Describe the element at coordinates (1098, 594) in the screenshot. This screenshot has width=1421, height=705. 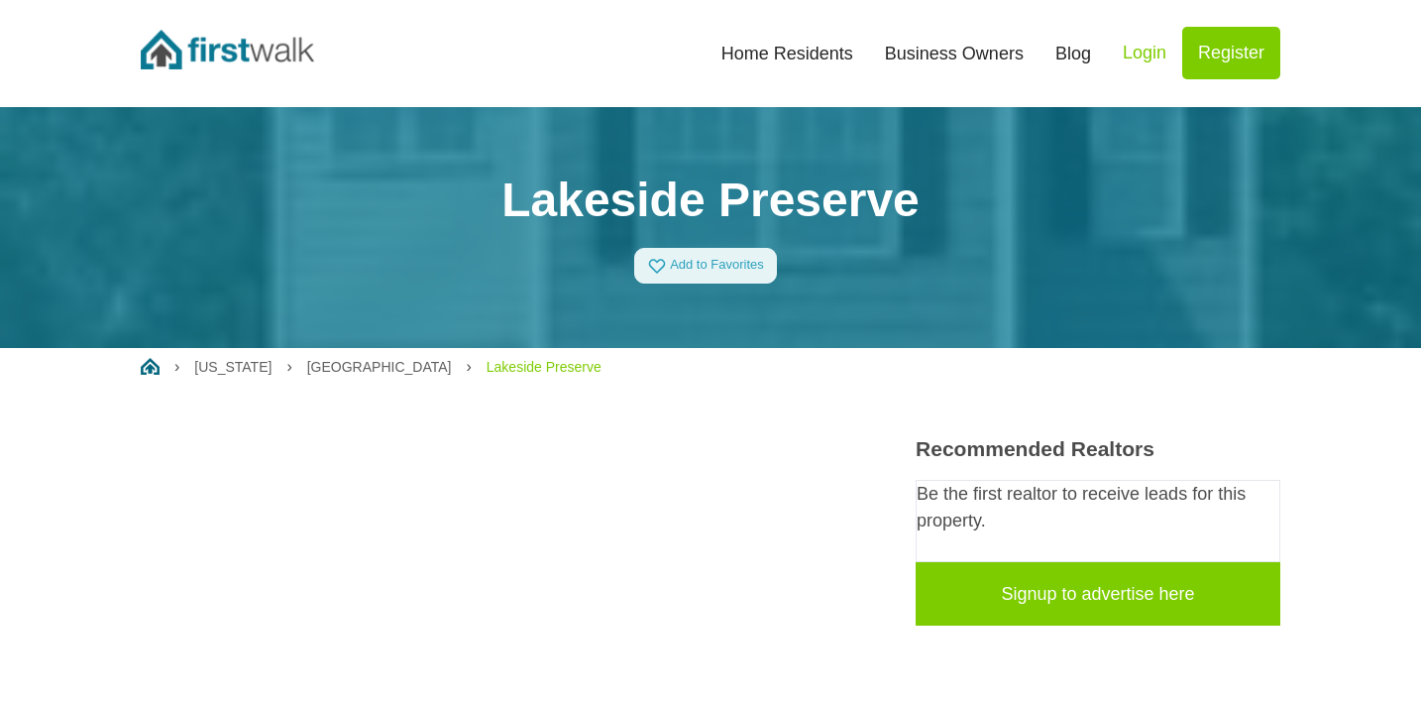
I see `a: Signup to advertise here` at that location.